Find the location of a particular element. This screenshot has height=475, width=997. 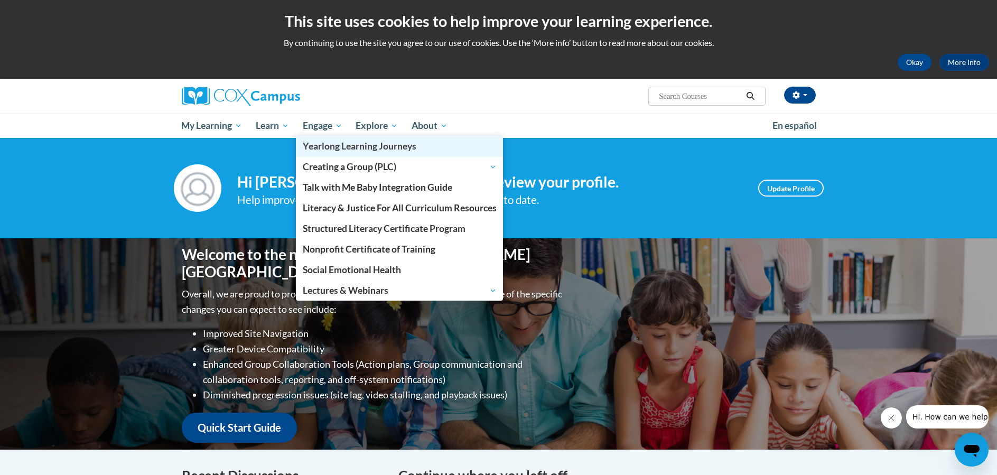

a: Quick Start Guide is located at coordinates (239, 427).